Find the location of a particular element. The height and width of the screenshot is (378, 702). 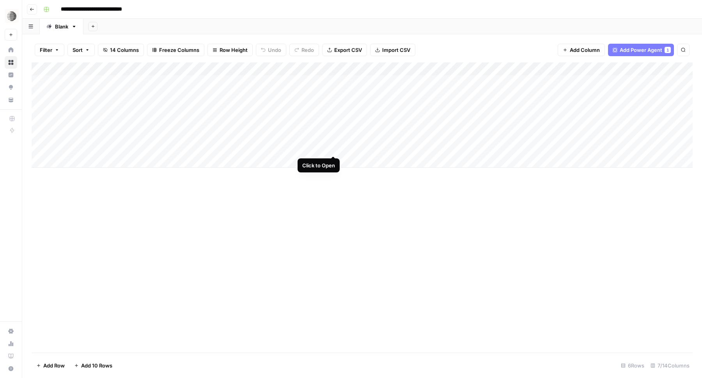

button: Workspace: Parallel is located at coordinates (11, 16).